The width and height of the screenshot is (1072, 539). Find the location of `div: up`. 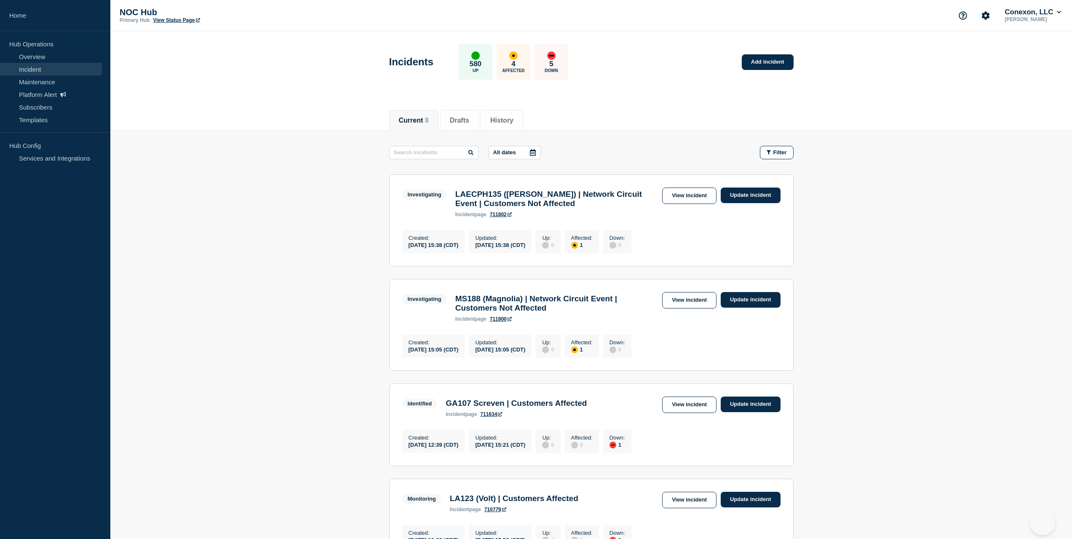

div: up is located at coordinates (476, 56).